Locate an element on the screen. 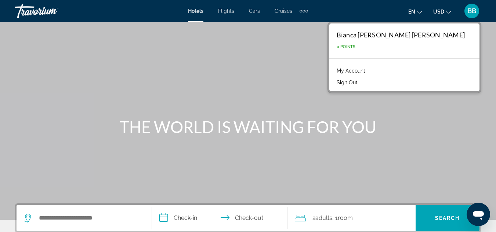 This screenshot has width=496, height=232. span: USD is located at coordinates (439, 12).